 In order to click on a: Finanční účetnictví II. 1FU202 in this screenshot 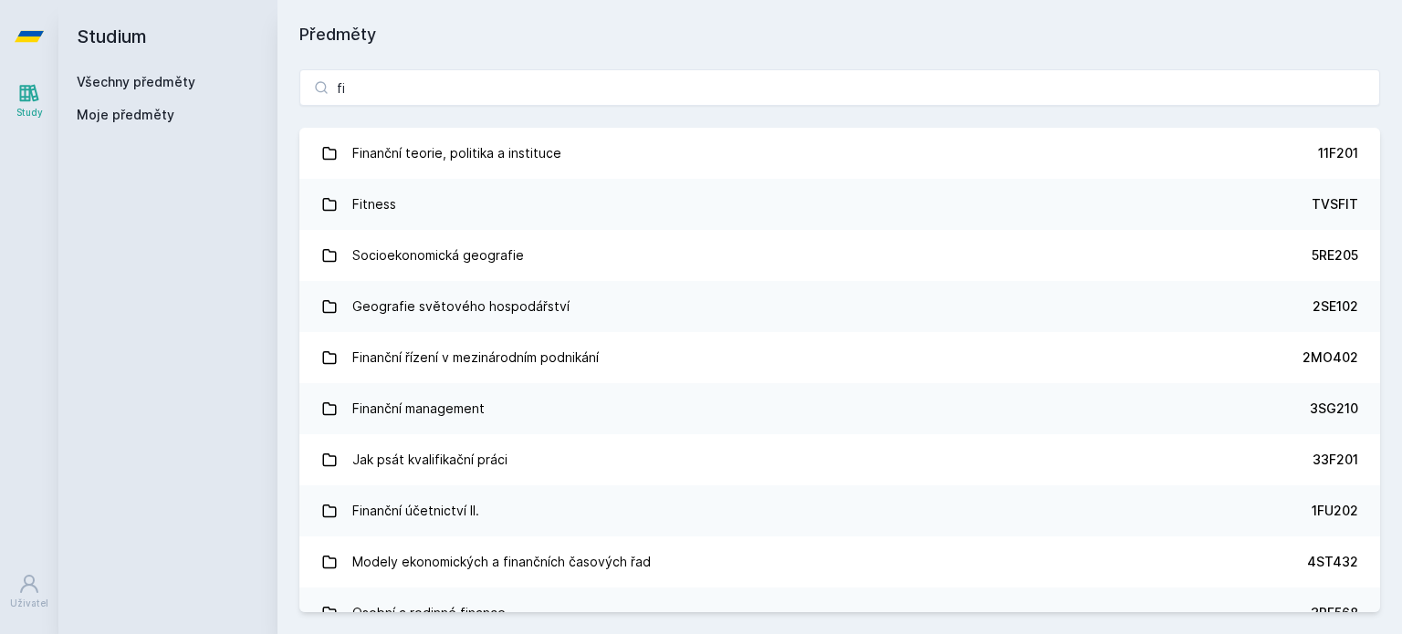, I will do `click(839, 511)`.